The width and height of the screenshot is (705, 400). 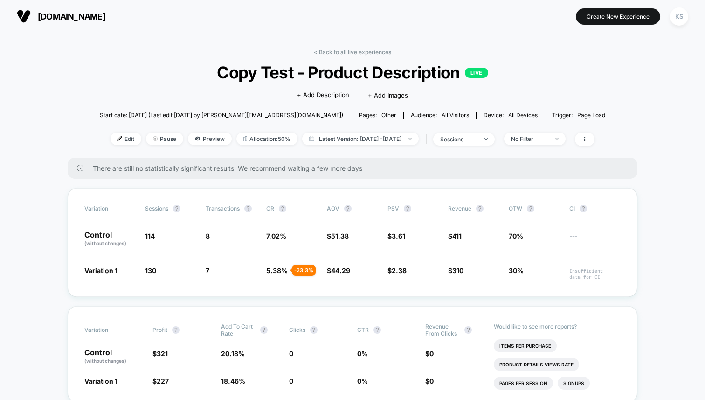 I want to click on span: other, so click(x=389, y=115).